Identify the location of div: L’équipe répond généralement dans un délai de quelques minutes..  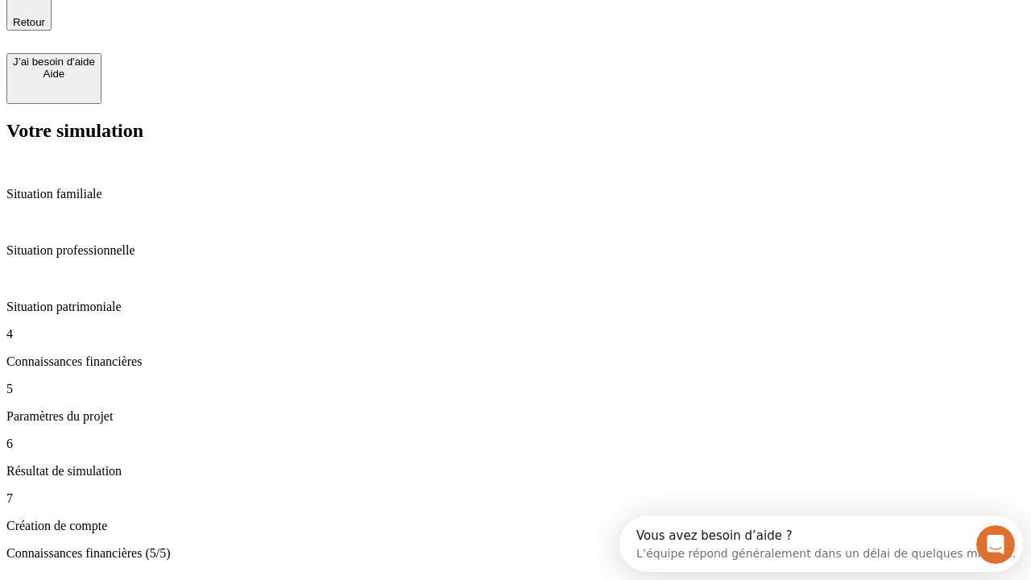
(206, 35).